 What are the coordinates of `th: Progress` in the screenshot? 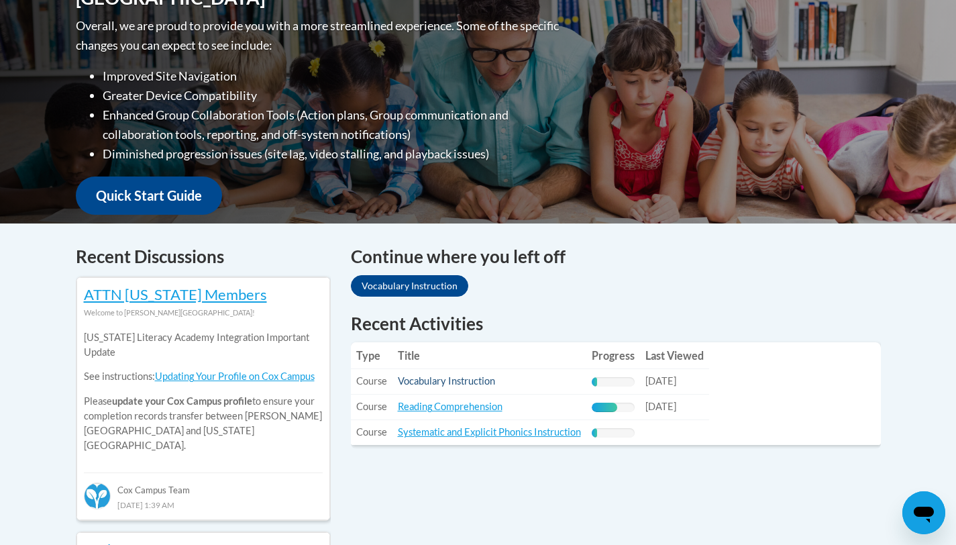 It's located at (613, 356).